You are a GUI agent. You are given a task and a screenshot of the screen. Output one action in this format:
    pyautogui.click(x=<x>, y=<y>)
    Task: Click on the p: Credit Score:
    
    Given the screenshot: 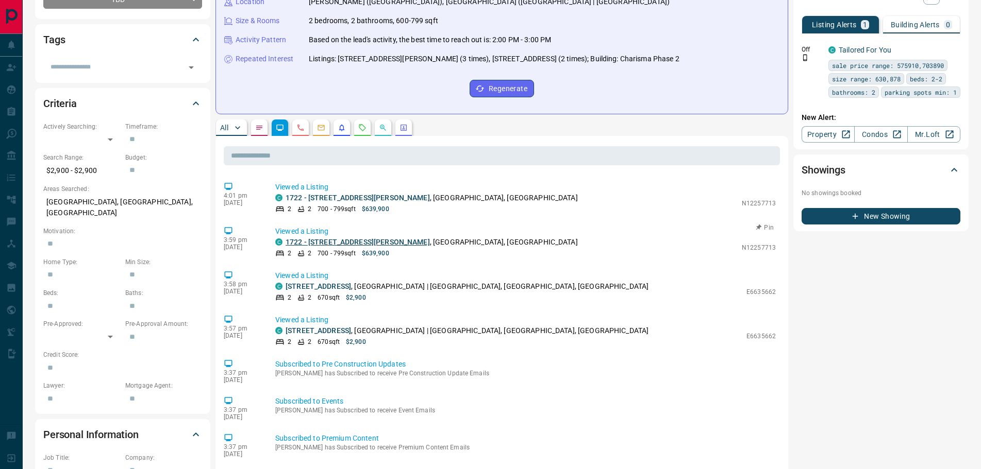 What is the action you would take?
    pyautogui.click(x=123, y=355)
    